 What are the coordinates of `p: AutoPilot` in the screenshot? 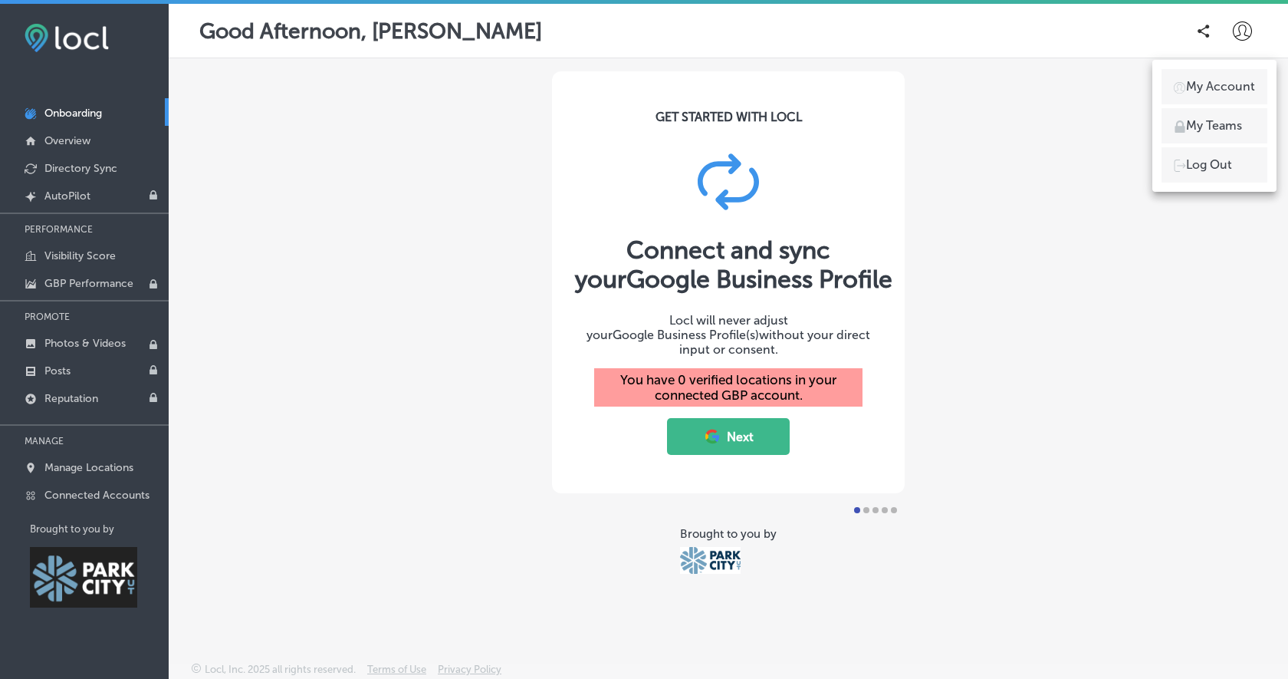 It's located at (67, 196).